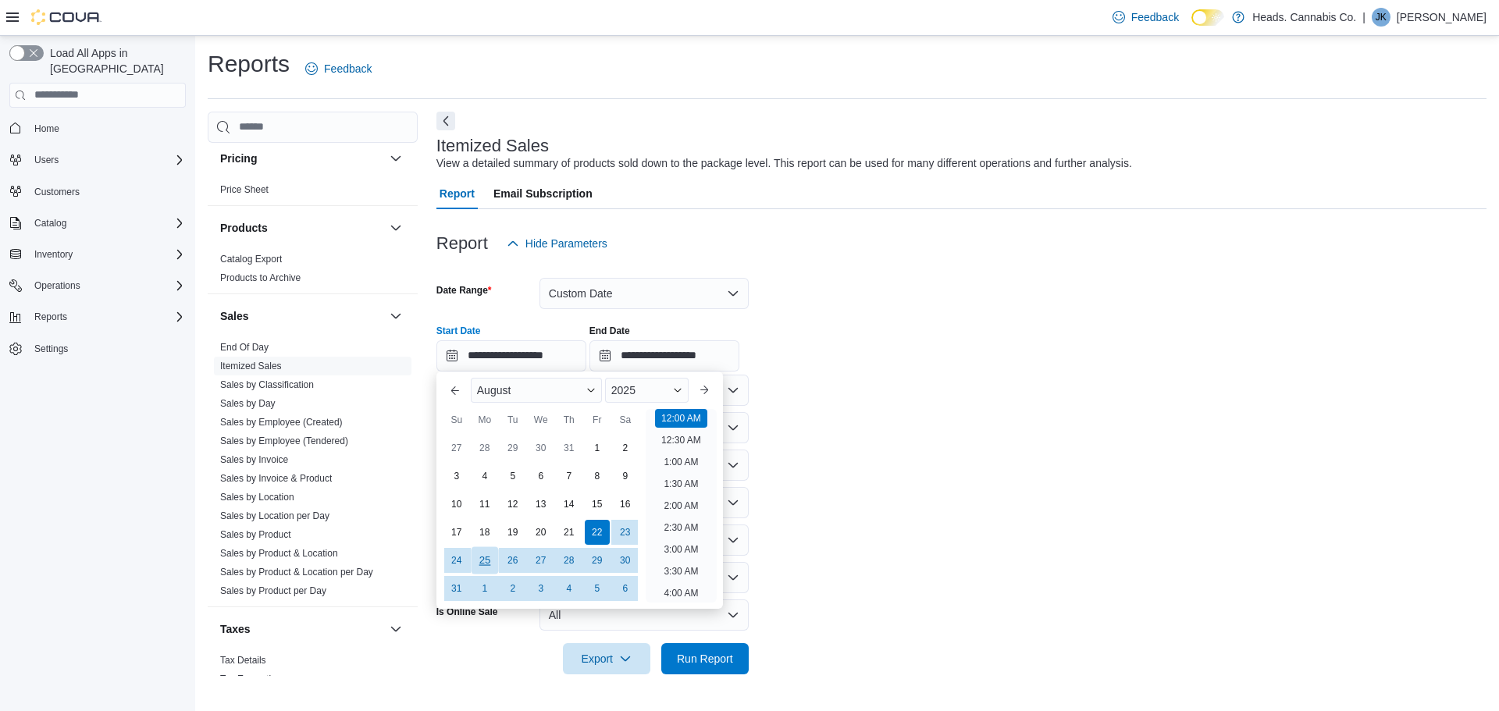 The height and width of the screenshot is (711, 1499). What do you see at coordinates (681, 506) in the screenshot?
I see `ul: Time` at bounding box center [681, 506].